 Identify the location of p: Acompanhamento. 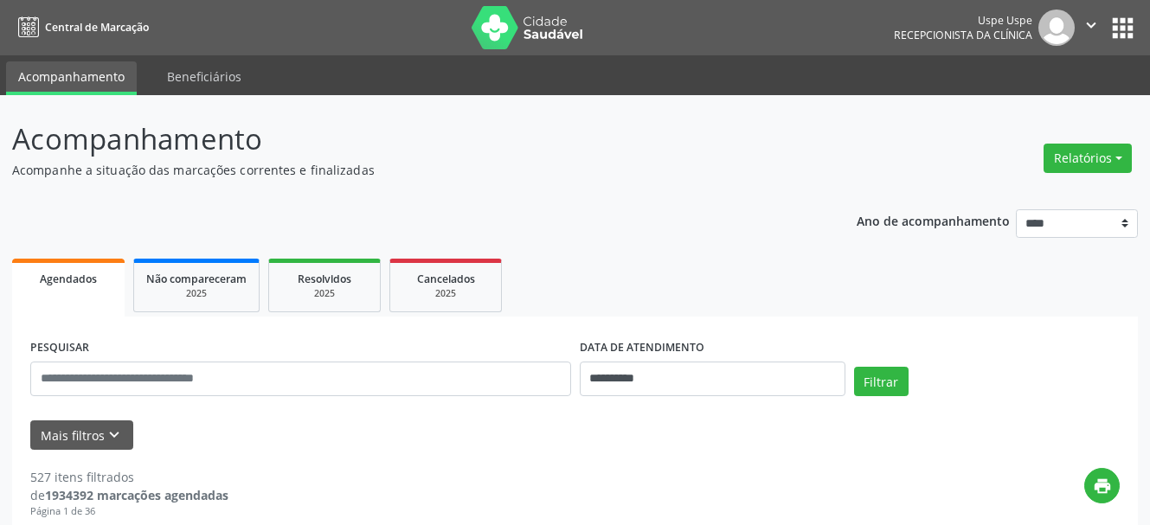
(406, 139).